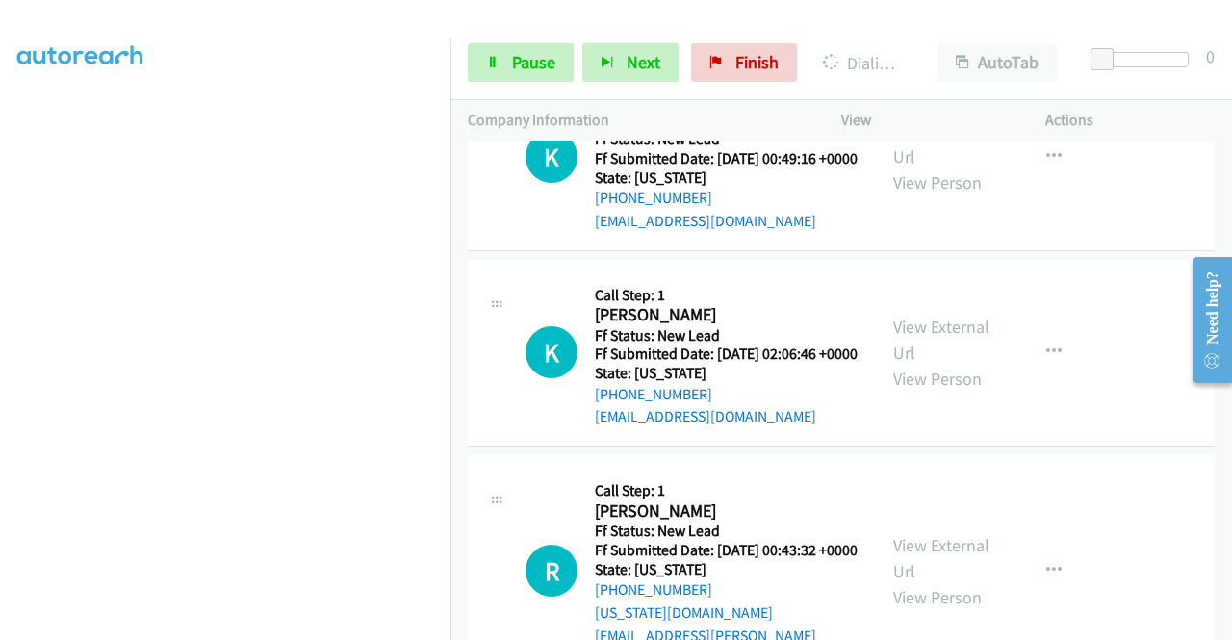 The width and height of the screenshot is (1232, 640). Describe the element at coordinates (744, 63) in the screenshot. I see `a: Finish` at that location.